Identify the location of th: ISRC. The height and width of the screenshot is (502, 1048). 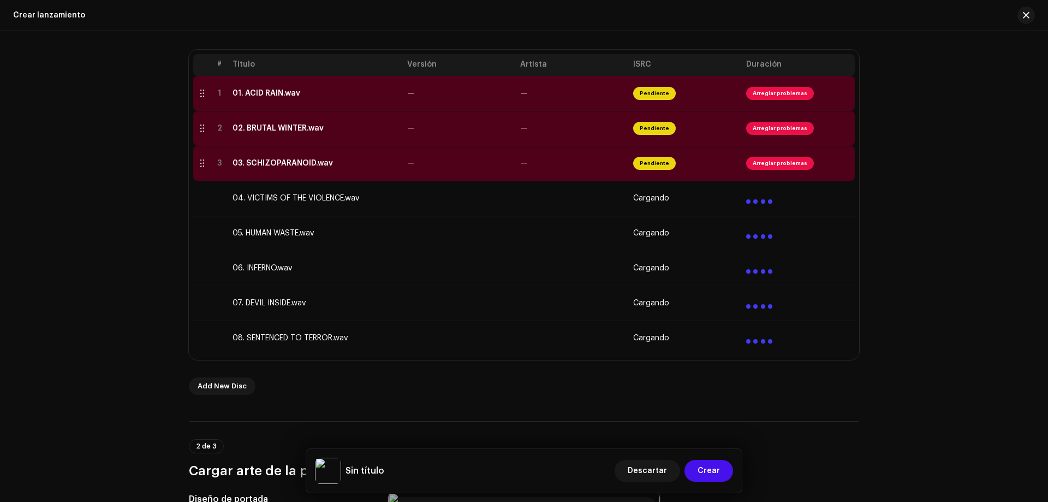
(685, 65).